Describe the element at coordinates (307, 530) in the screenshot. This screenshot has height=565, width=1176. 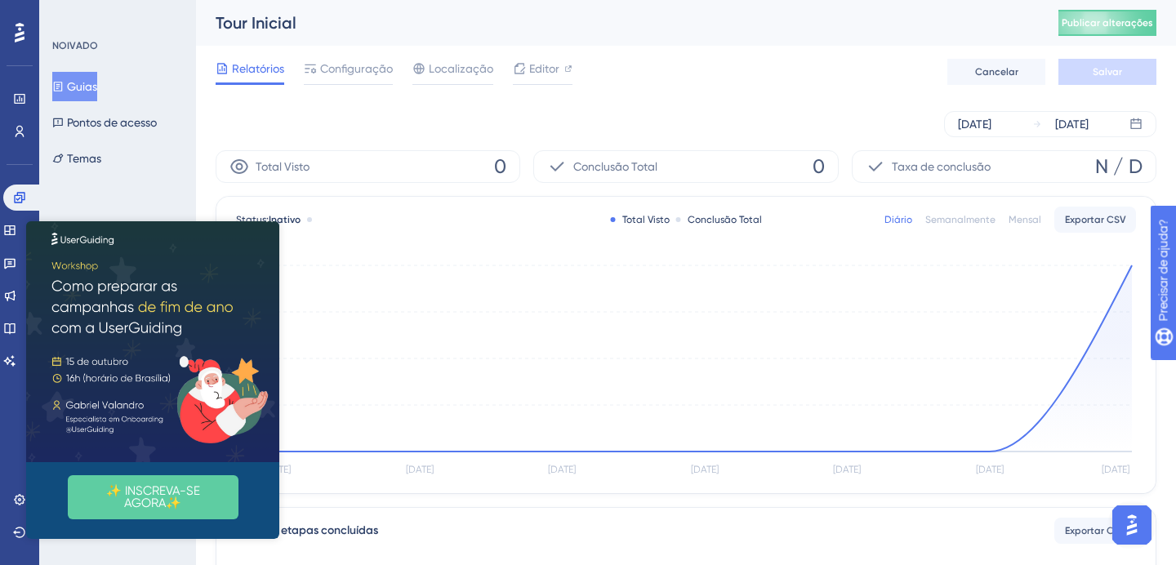
I see `font: Total de etapas concluídas` at that location.